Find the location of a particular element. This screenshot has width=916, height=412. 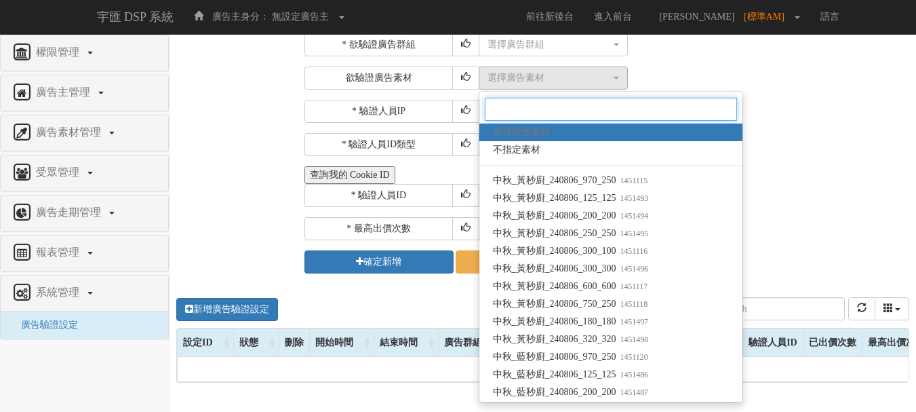

div: 驗證人員ID is located at coordinates (773, 342).